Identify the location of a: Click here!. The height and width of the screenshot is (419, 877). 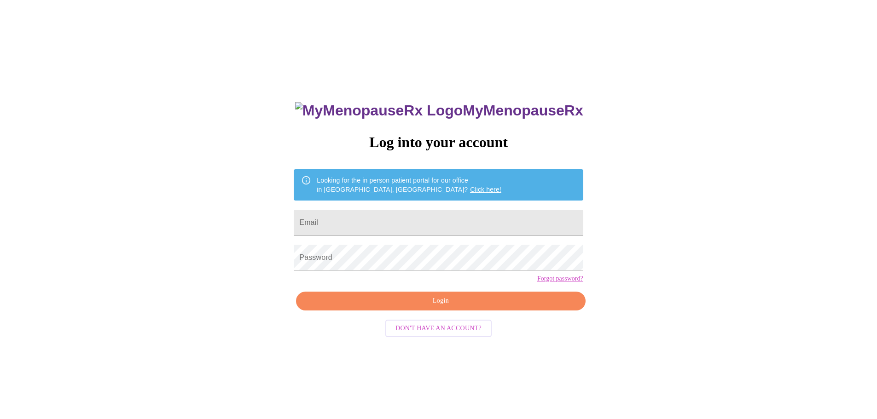
(486, 190).